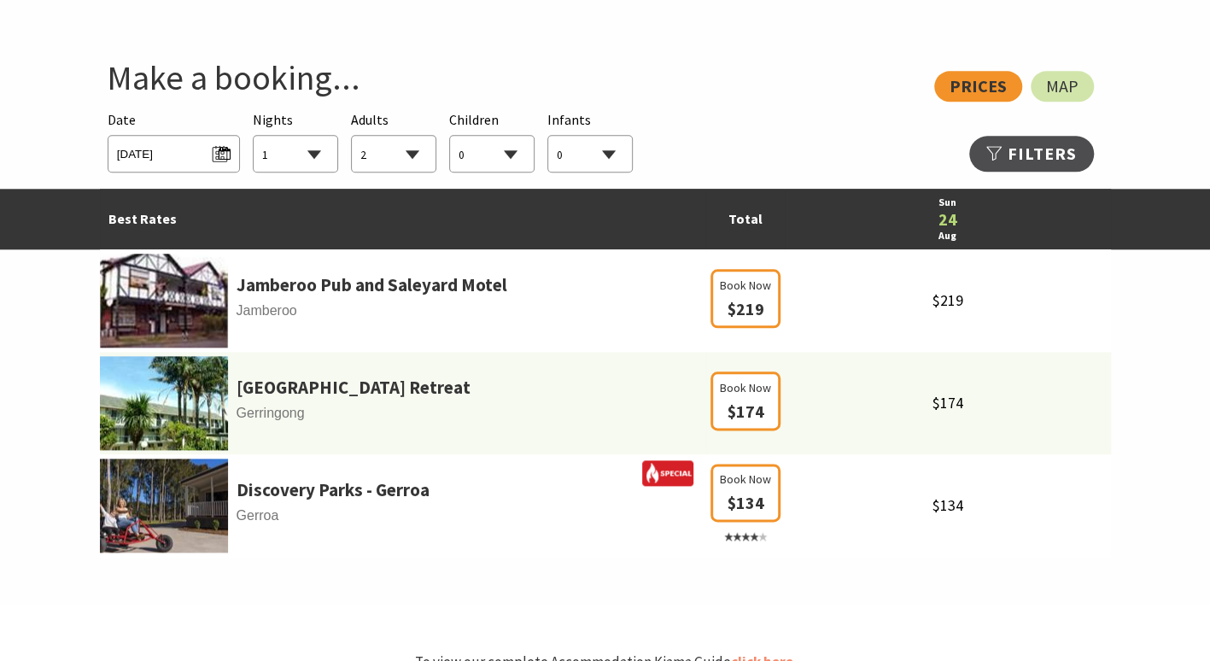 Image resolution: width=1210 pixels, height=661 pixels. Describe the element at coordinates (173, 141) in the screenshot. I see `div: Please choose your desired arrival date` at that location.